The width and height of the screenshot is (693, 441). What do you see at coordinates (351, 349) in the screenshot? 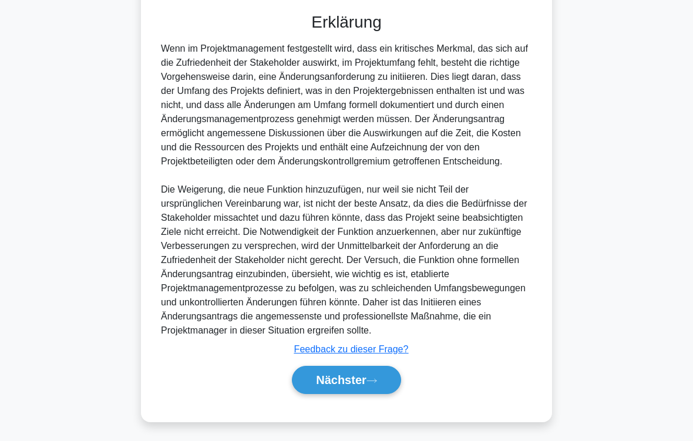
I see `a: Feedback zu dieser Frage?` at bounding box center [351, 349].